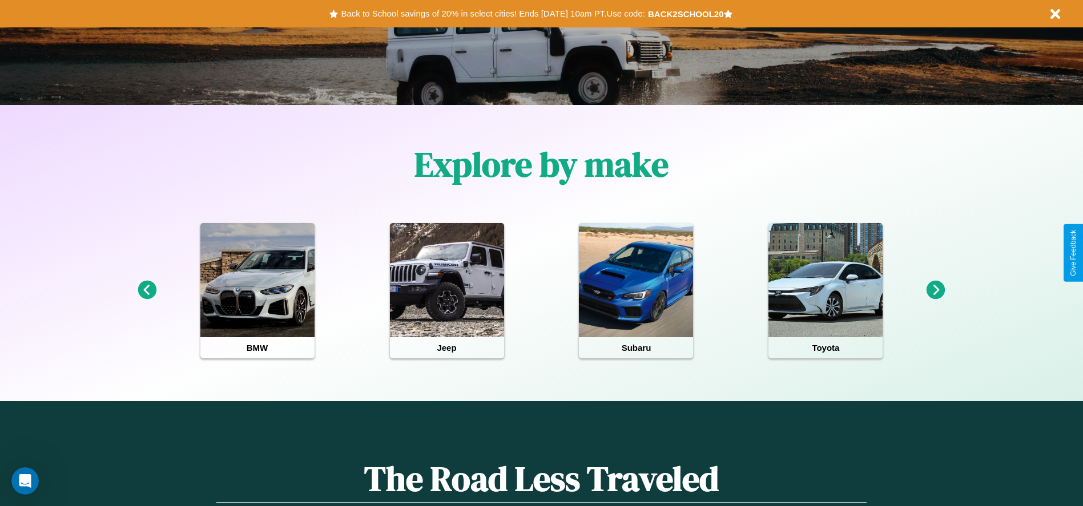 This screenshot has width=1083, height=506. What do you see at coordinates (541, 479) in the screenshot?
I see `h1: The Road Less Traveled` at bounding box center [541, 479].